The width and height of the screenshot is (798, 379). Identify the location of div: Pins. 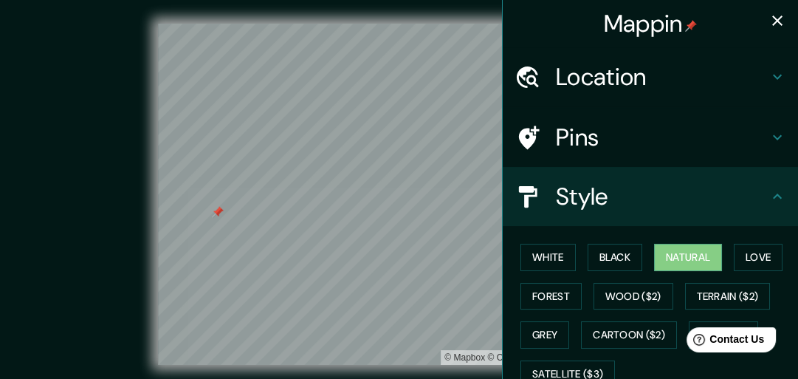
(650, 137).